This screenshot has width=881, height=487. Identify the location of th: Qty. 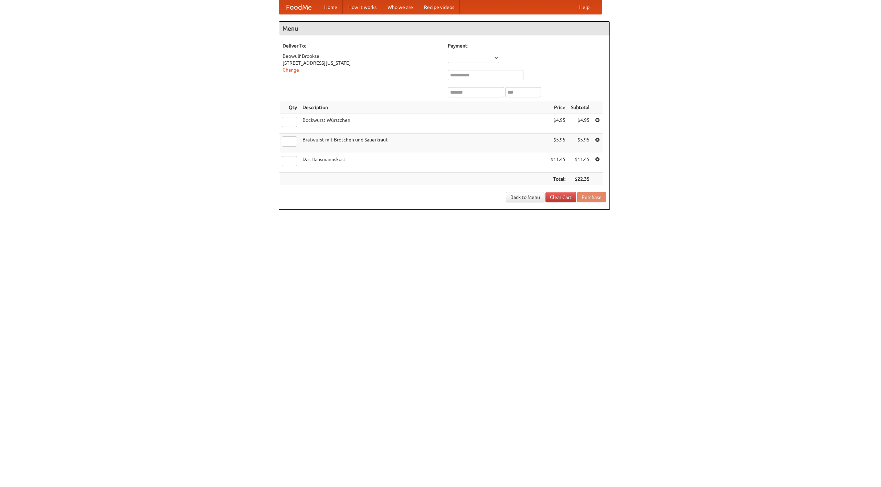
(289, 107).